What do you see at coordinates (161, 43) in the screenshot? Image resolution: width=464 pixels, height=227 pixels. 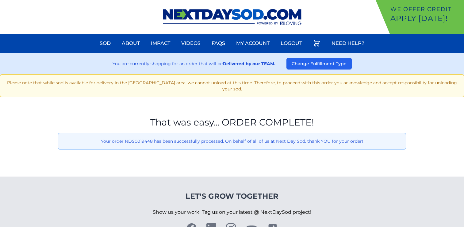 I see `a: Impact` at bounding box center [161, 43].